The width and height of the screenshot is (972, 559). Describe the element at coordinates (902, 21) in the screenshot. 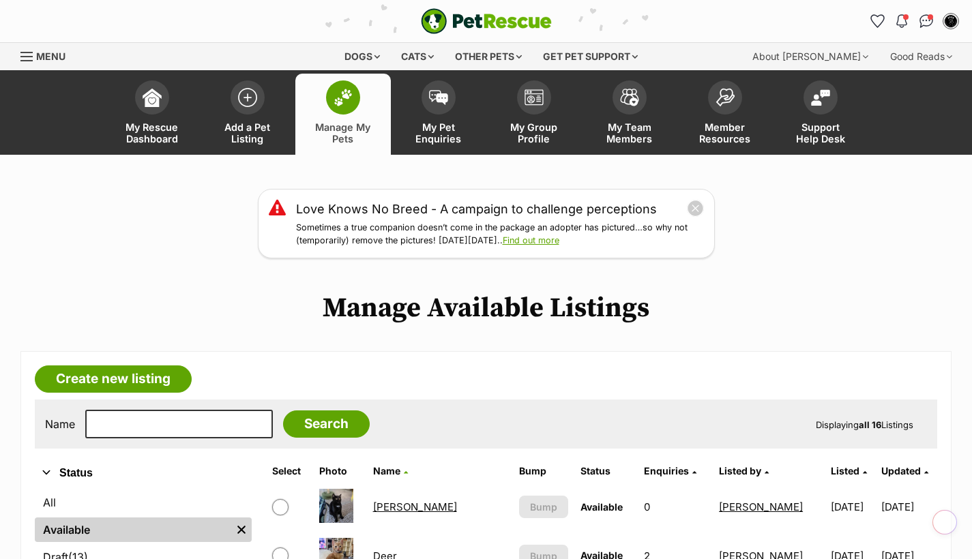

I see `img: notifications-46538b983faf8c2785f20acdc204bb7945ddae34d4c08c2a6579f10ce5e182be.svg` at that location.